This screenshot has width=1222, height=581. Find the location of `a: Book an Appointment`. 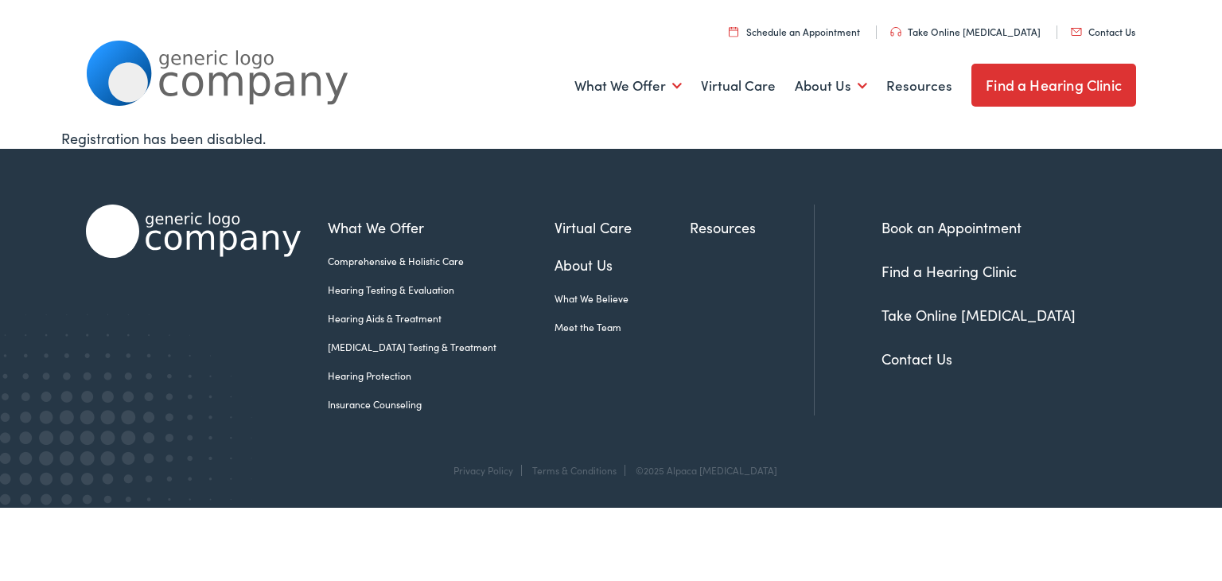

a: Book an Appointment is located at coordinates (951, 227).